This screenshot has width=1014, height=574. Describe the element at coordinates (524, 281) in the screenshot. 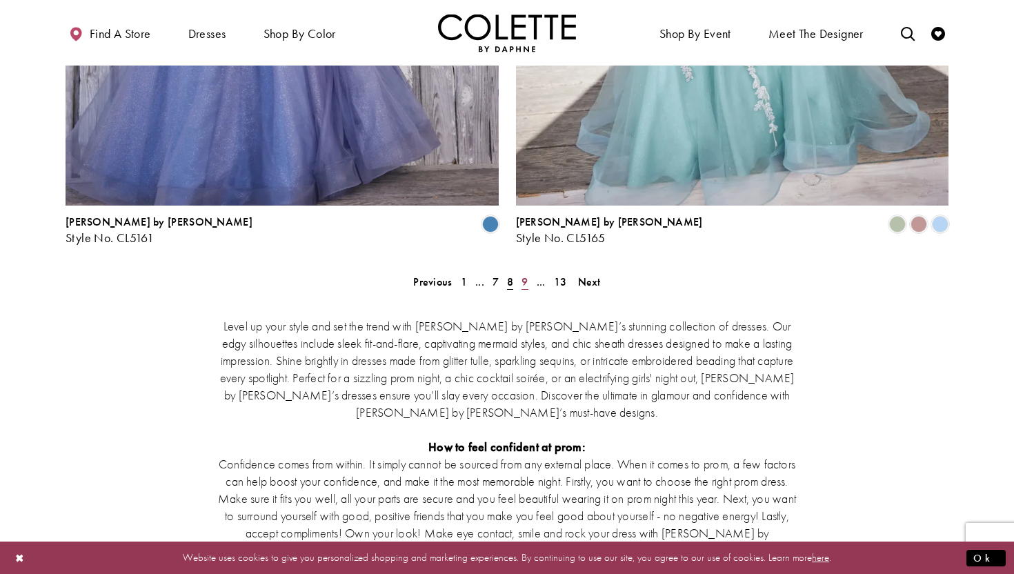

I see `span: 9` at that location.